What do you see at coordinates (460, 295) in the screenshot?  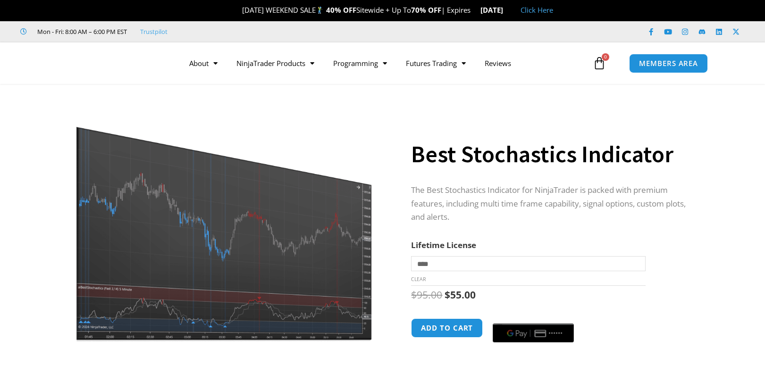 I see `bdi: 55.00` at bounding box center [460, 295].